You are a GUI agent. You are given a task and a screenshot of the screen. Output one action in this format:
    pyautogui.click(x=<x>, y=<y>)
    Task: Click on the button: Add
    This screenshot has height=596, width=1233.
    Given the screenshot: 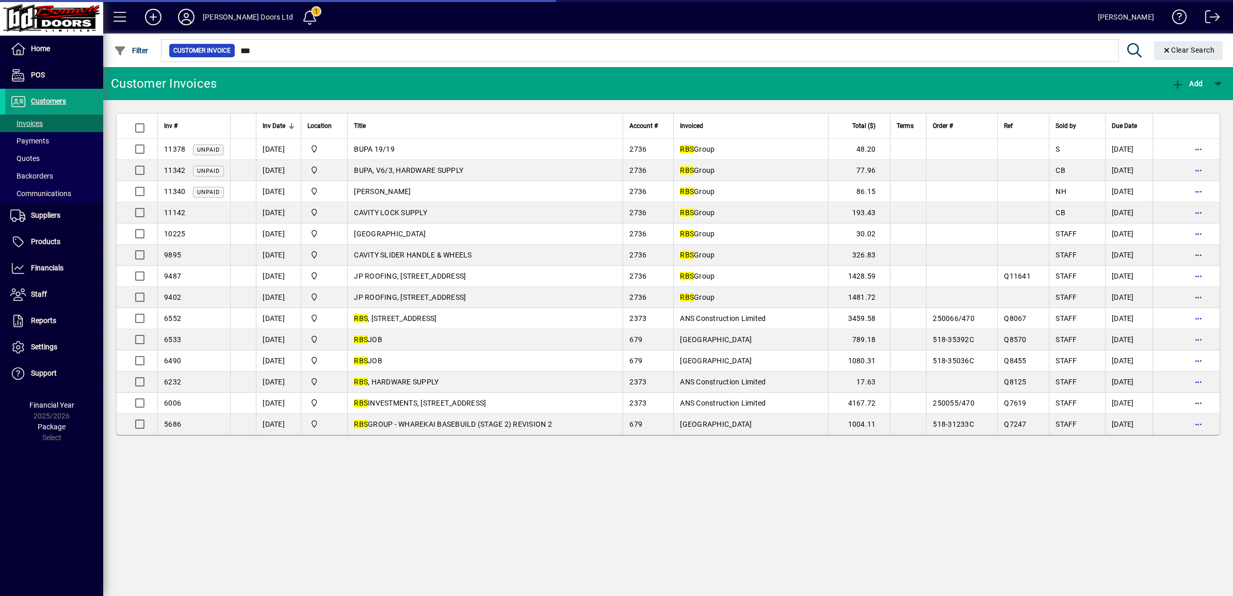 What is the action you would take?
    pyautogui.click(x=153, y=17)
    